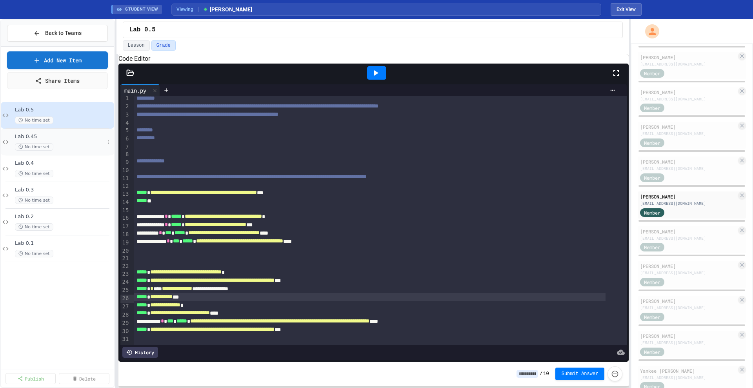 The width and height of the screenshot is (753, 388). What do you see at coordinates (142, 9) in the screenshot?
I see `span: STUDENT VIEW` at bounding box center [142, 9].